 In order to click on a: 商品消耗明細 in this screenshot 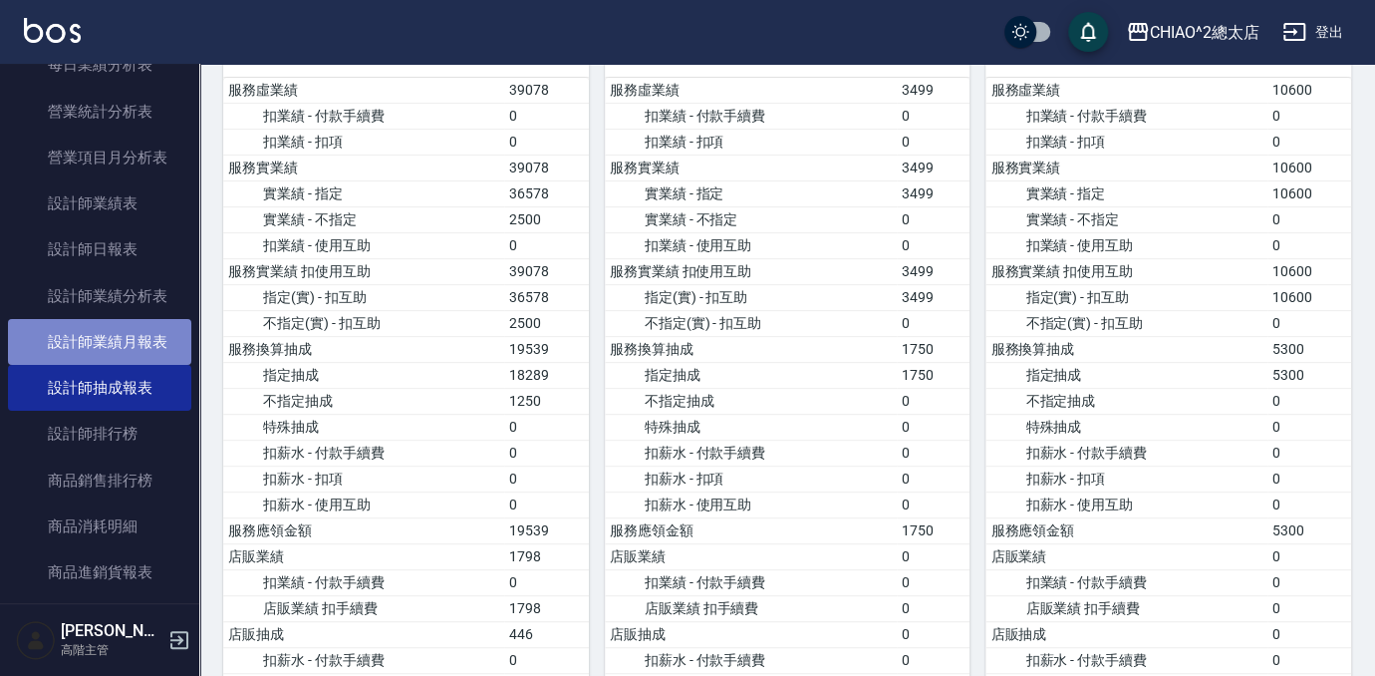, I will do `click(100, 526)`.